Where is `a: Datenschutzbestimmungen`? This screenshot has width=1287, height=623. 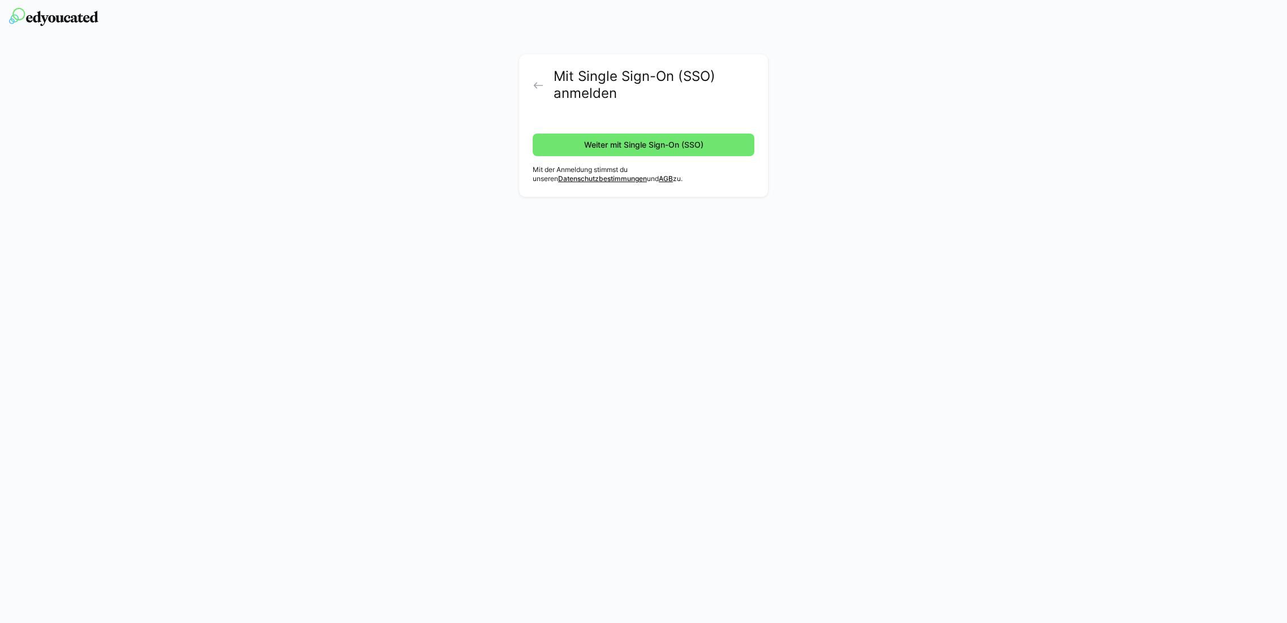
a: Datenschutzbestimmungen is located at coordinates (602, 178).